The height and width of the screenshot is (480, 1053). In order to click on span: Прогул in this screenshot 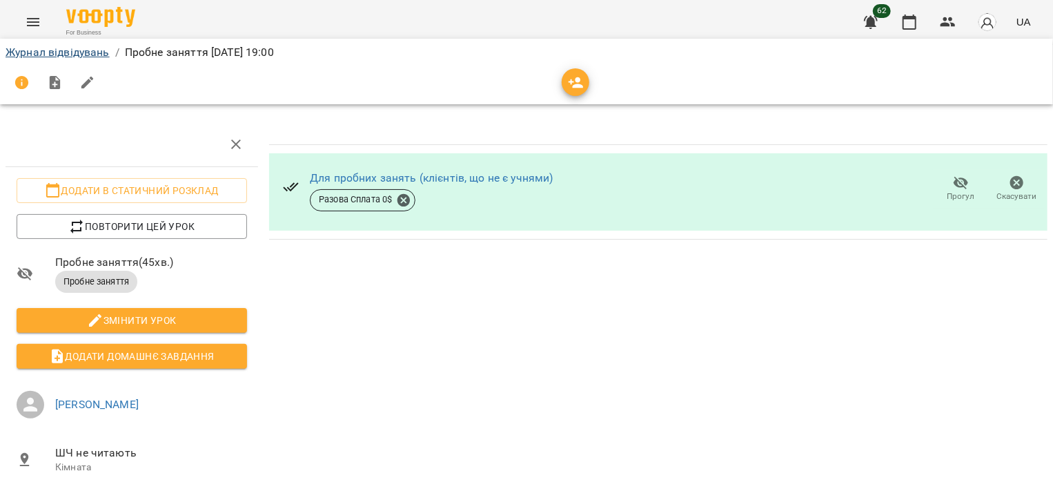, I will do `click(962, 196)`.